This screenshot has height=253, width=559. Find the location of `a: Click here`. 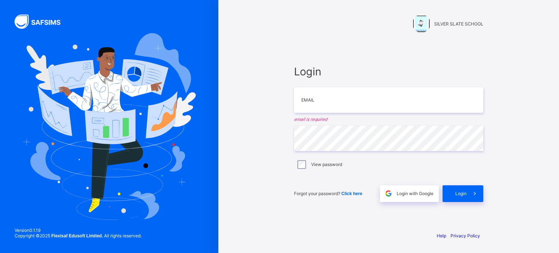

a: Click here is located at coordinates (352, 193).